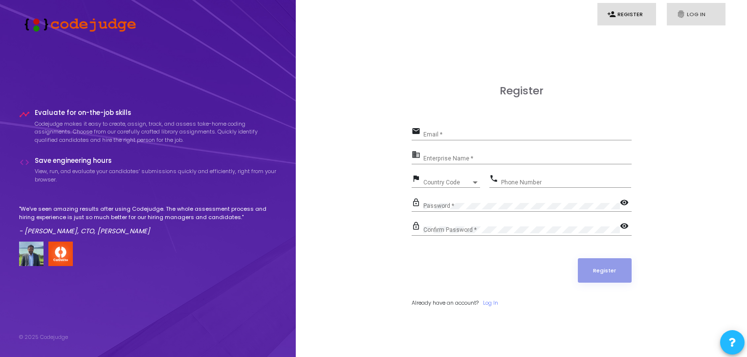 The width and height of the screenshot is (747, 357). What do you see at coordinates (445, 303) in the screenshot?
I see `span: Already have an account?` at bounding box center [445, 303].